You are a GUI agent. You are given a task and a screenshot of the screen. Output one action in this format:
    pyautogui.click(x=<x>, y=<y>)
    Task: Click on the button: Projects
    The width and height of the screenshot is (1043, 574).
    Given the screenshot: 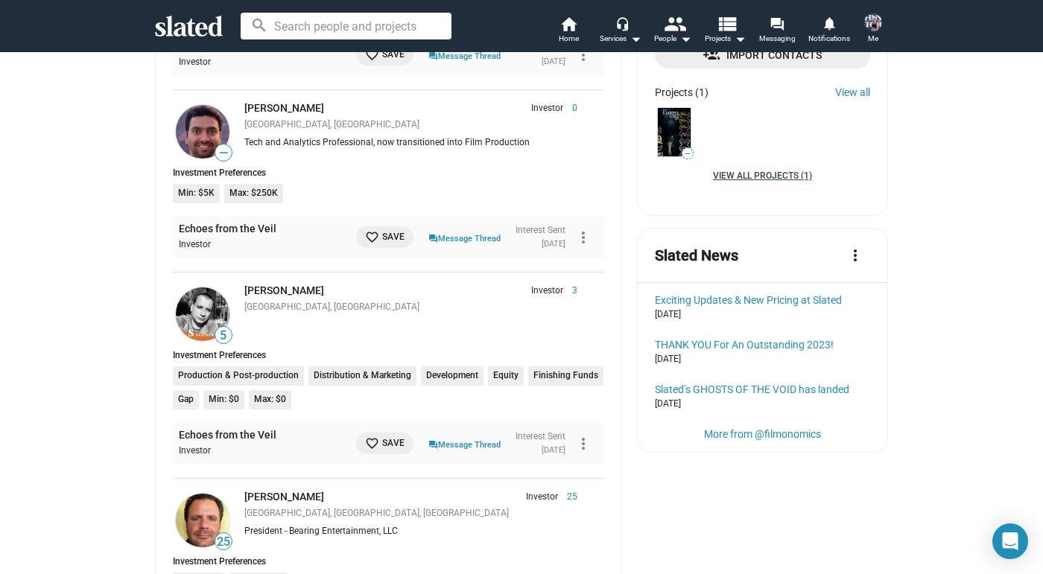 What is the action you would take?
    pyautogui.click(x=725, y=31)
    